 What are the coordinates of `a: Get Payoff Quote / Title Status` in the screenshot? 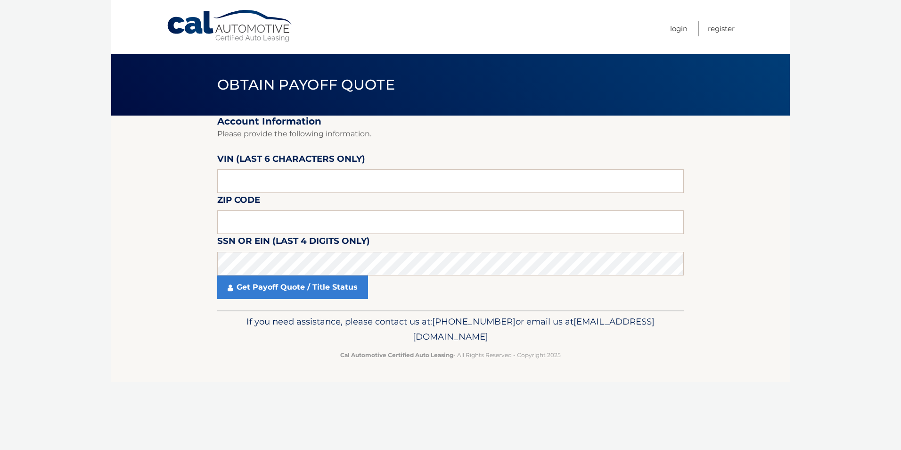 It's located at (293, 287).